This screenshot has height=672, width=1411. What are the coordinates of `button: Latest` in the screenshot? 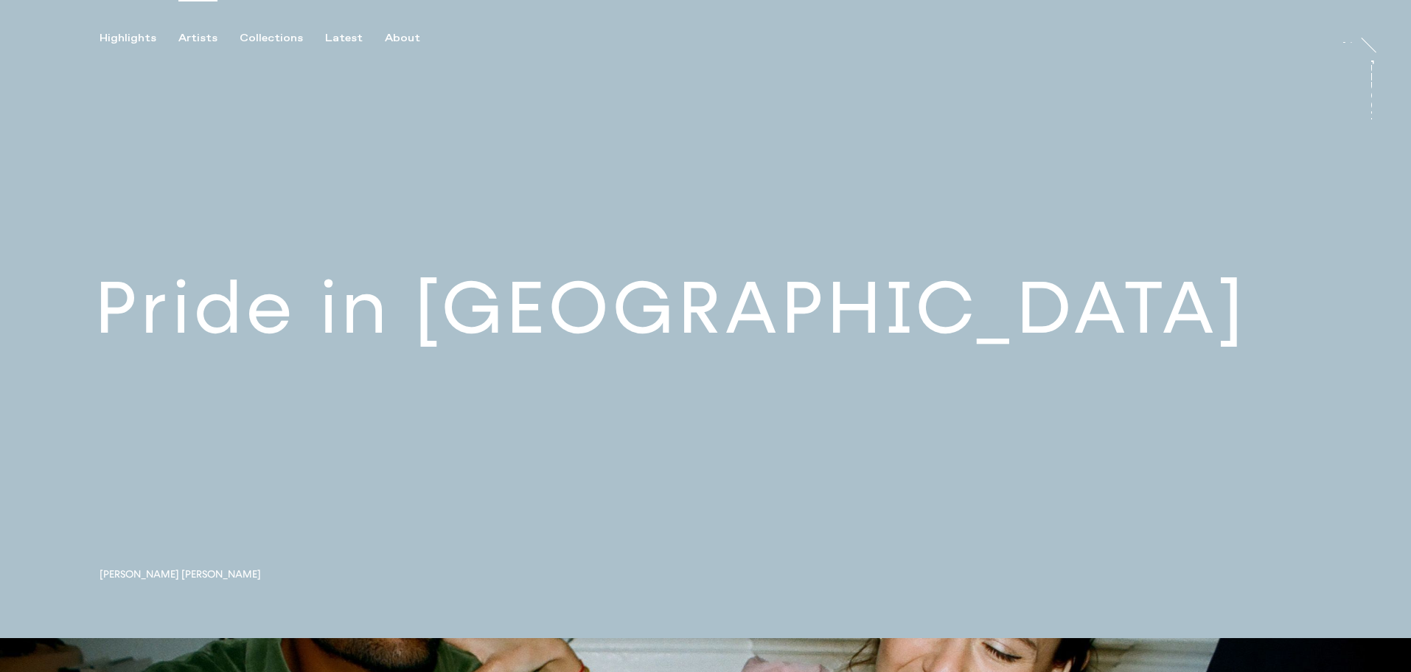 It's located at (355, 38).